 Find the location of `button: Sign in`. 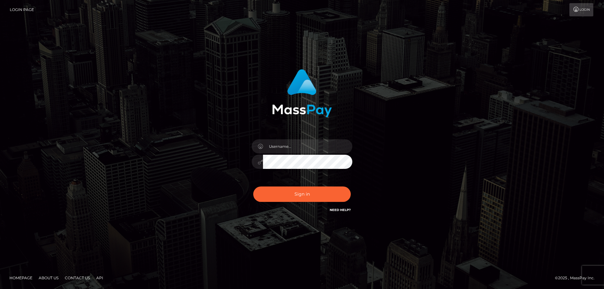

button: Sign in is located at coordinates (302, 194).